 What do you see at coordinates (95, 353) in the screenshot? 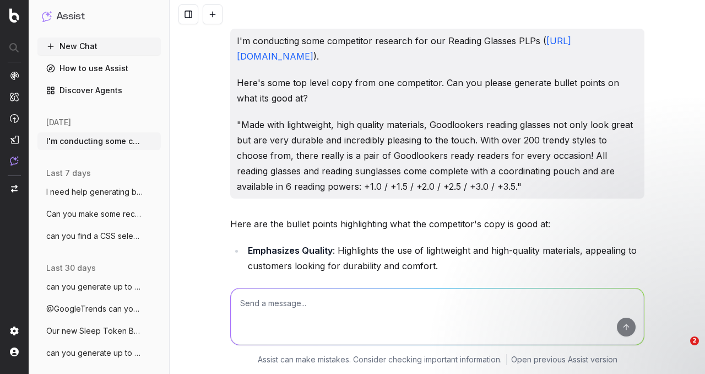
I see `span: can you generate up to 2 meta descriptio` at bounding box center [95, 353].